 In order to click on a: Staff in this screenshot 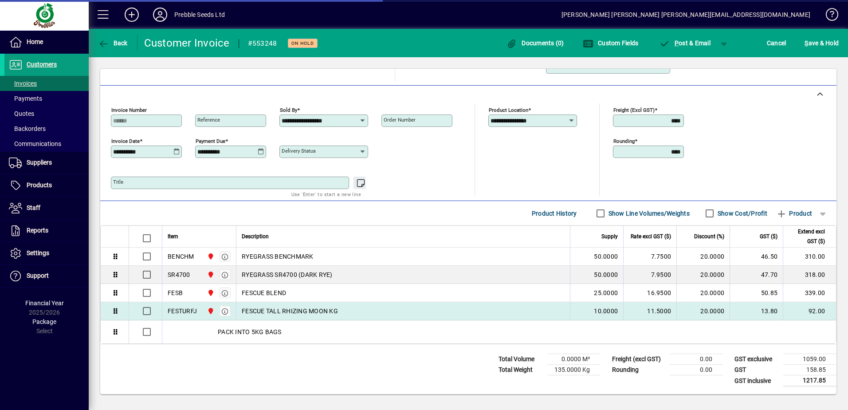, I will do `click(47, 208)`.